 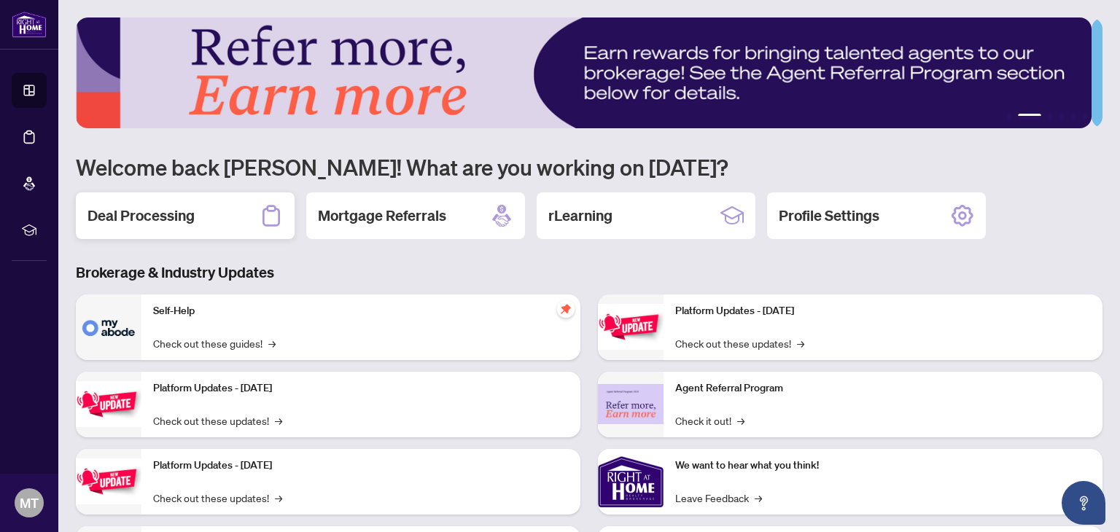 What do you see at coordinates (1029, 117) in the screenshot?
I see `button: 2` at bounding box center [1029, 117].